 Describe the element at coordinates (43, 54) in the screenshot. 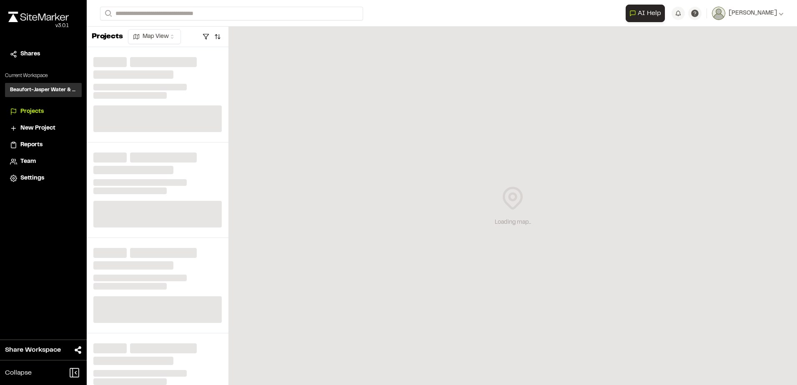

I see `a: Shares` at that location.